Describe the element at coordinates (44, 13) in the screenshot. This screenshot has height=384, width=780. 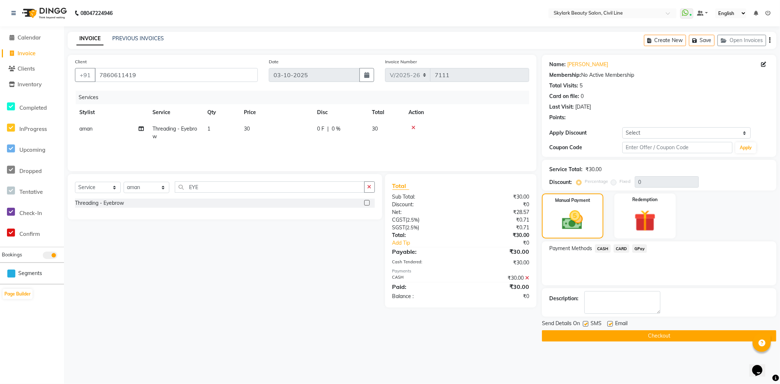
I see `img: logo` at that location.